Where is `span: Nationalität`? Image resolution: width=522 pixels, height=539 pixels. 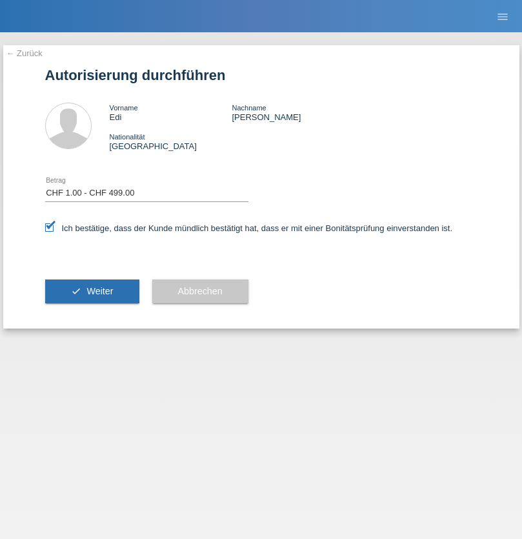 span: Nationalität is located at coordinates (127, 137).